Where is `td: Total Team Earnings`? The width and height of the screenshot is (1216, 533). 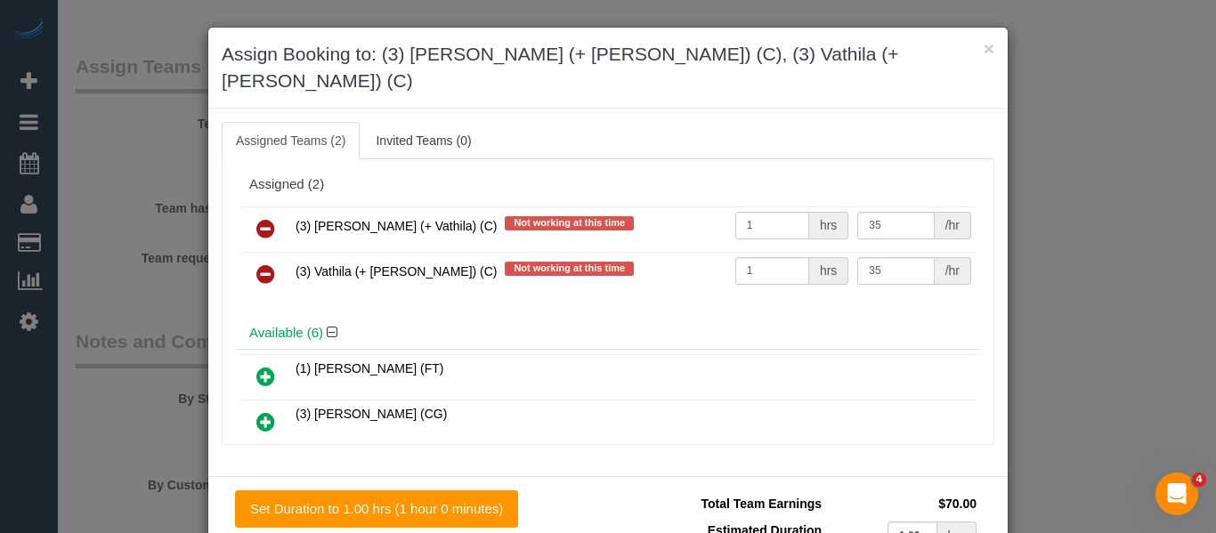
td: Total Team Earnings is located at coordinates (724, 504).